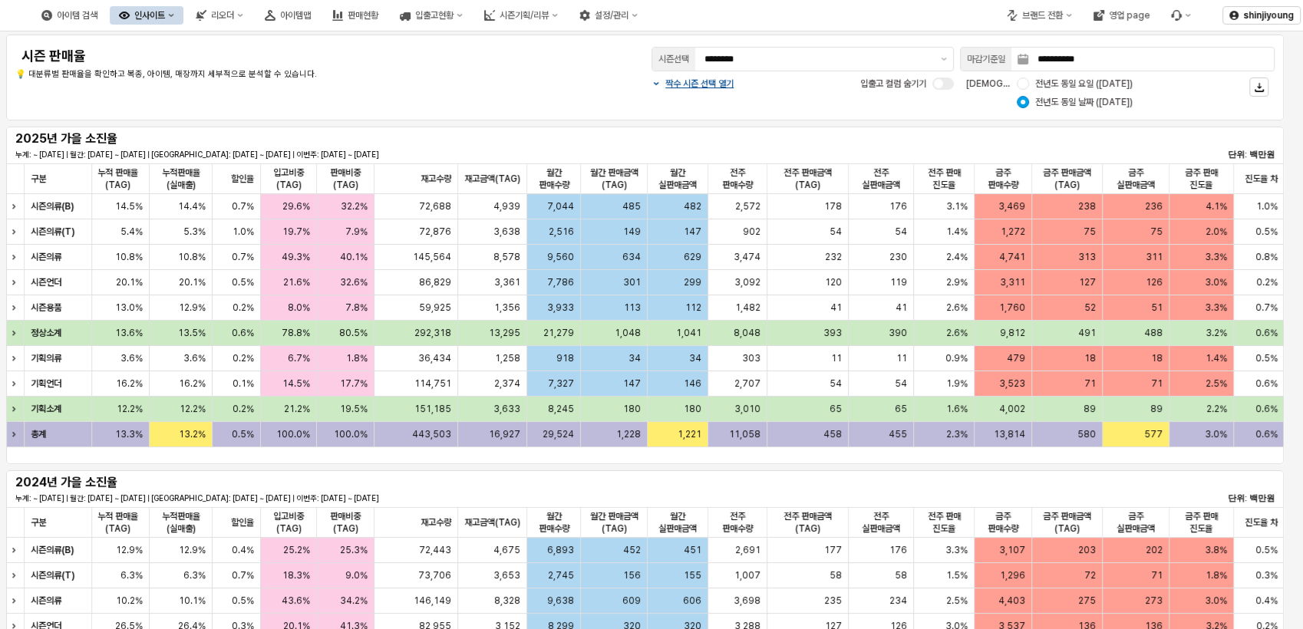 The height and width of the screenshot is (629, 1303). Describe the element at coordinates (629, 434) in the screenshot. I see `span: 1,228` at that location.